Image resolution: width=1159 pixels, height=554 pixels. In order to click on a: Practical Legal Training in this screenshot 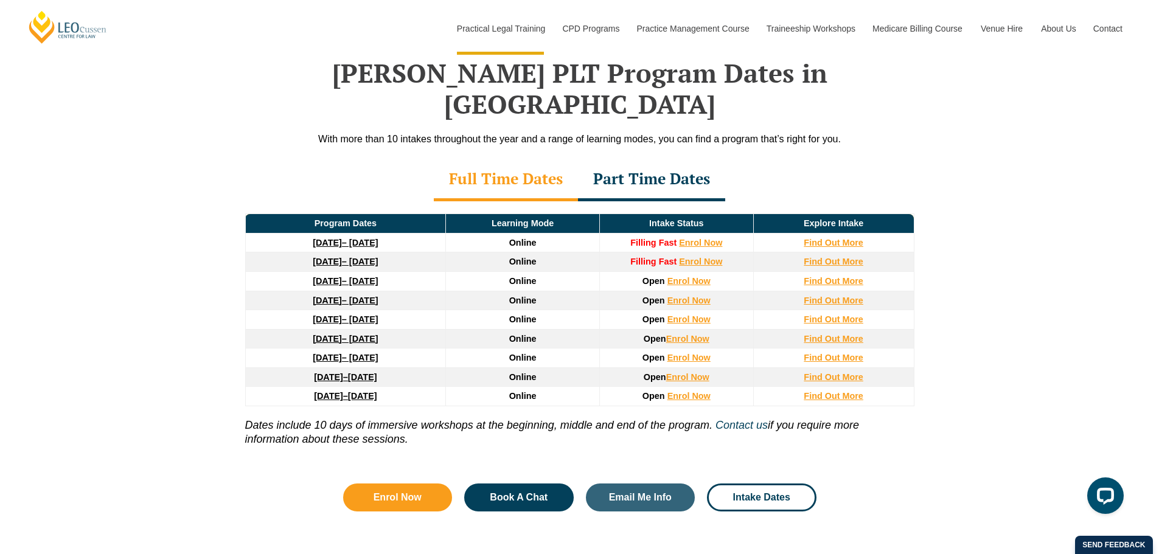, I will do `click(501, 29)`.